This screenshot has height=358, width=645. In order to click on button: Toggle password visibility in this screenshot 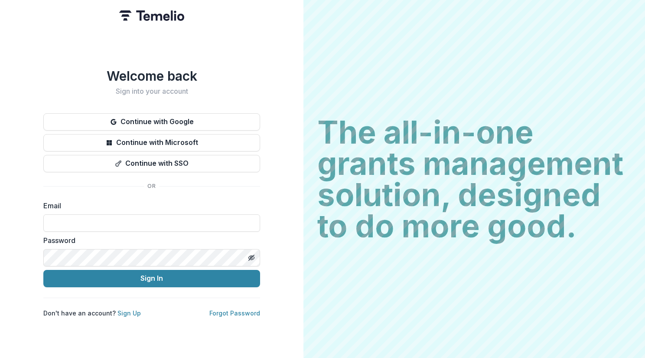, I will do `click(252, 258)`.